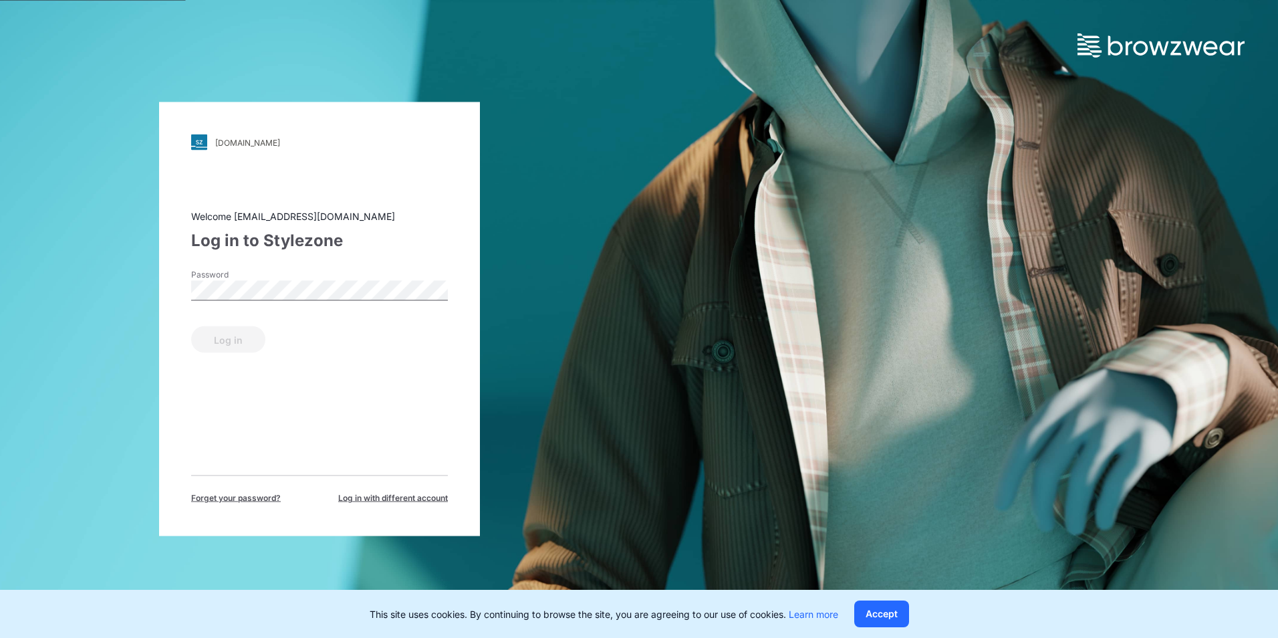  I want to click on p: This site uses cookies. By continuing to browse the site, you are agreeing to our use of cookies., so click(604, 614).